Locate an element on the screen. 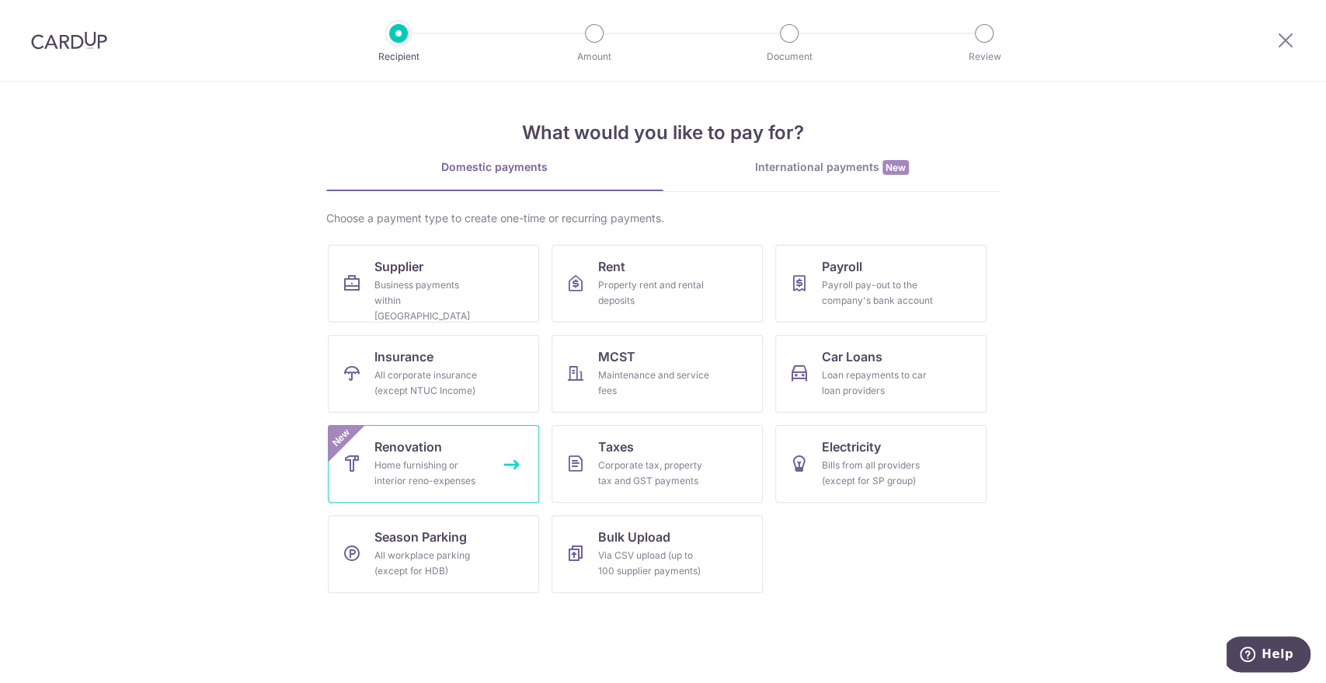  a: MCSTMaintenance and service fees is located at coordinates (657, 374).